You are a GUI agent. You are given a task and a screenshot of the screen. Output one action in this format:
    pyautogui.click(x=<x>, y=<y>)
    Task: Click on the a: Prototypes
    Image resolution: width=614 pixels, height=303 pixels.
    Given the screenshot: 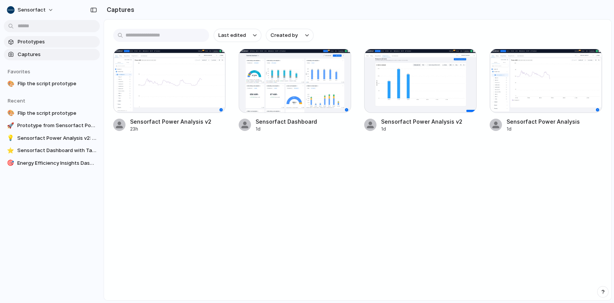 What is the action you would take?
    pyautogui.click(x=52, y=42)
    